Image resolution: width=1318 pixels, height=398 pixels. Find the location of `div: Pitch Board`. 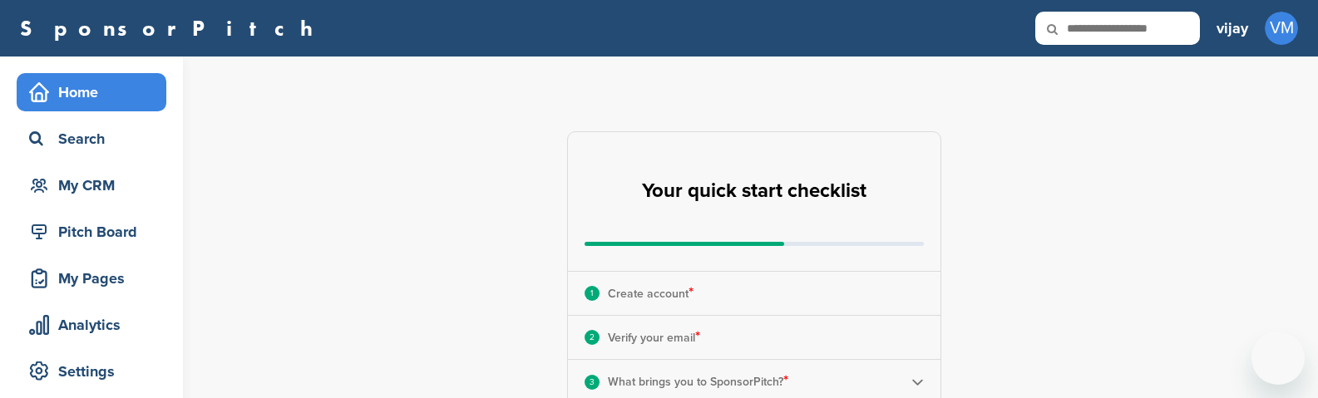

div: Pitch Board is located at coordinates (96, 232).